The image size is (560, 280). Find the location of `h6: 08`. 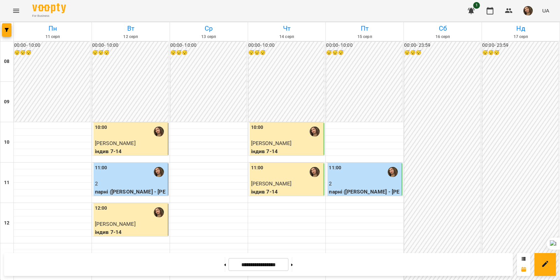

h6: 08 is located at coordinates (7, 62).